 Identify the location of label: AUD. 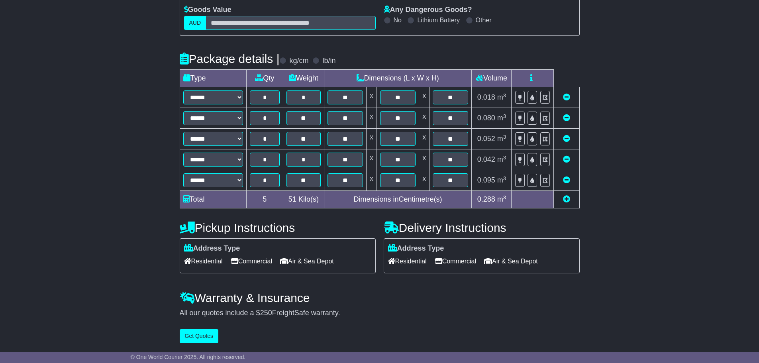
(195, 23).